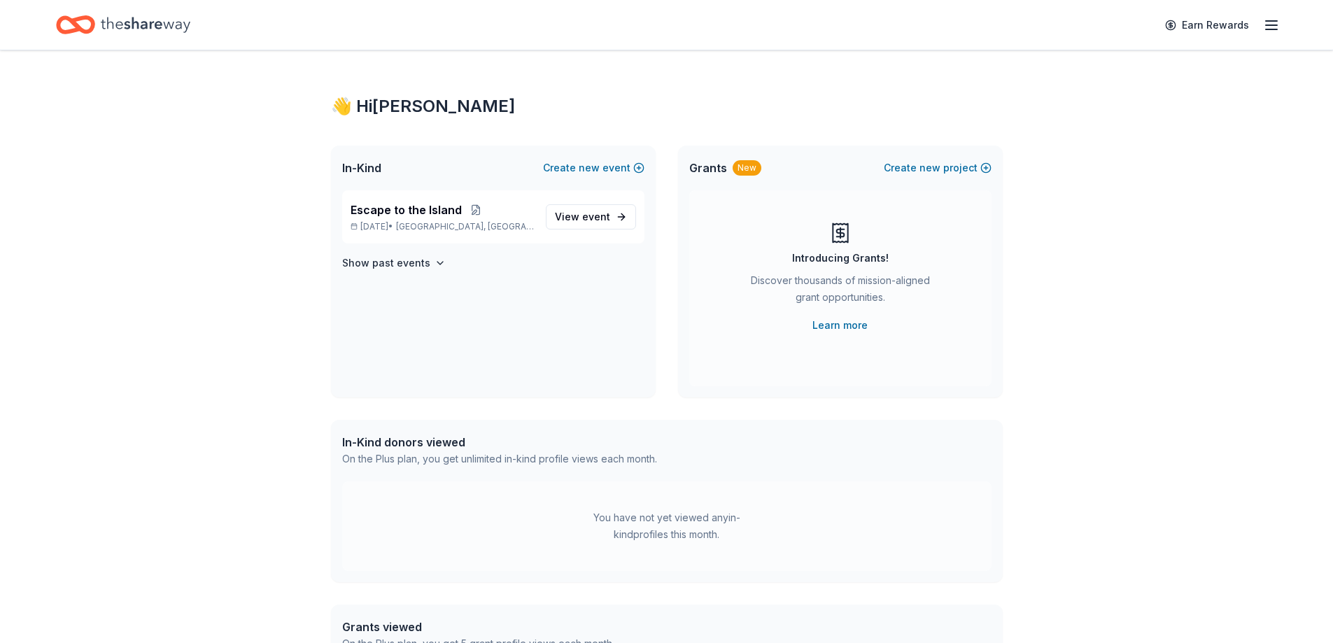 This screenshot has width=1333, height=643. Describe the element at coordinates (394, 263) in the screenshot. I see `button: Show past events` at that location.